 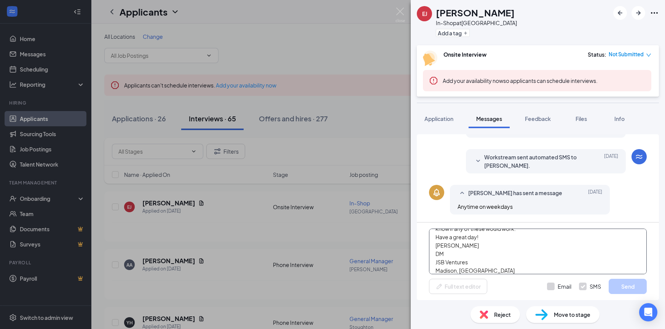 I want to click on span: Application, so click(x=439, y=119).